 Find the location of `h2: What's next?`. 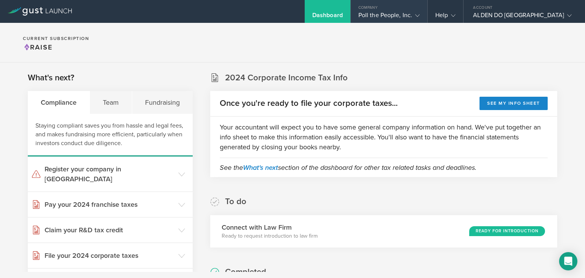

h2: What's next? is located at coordinates (51, 78).